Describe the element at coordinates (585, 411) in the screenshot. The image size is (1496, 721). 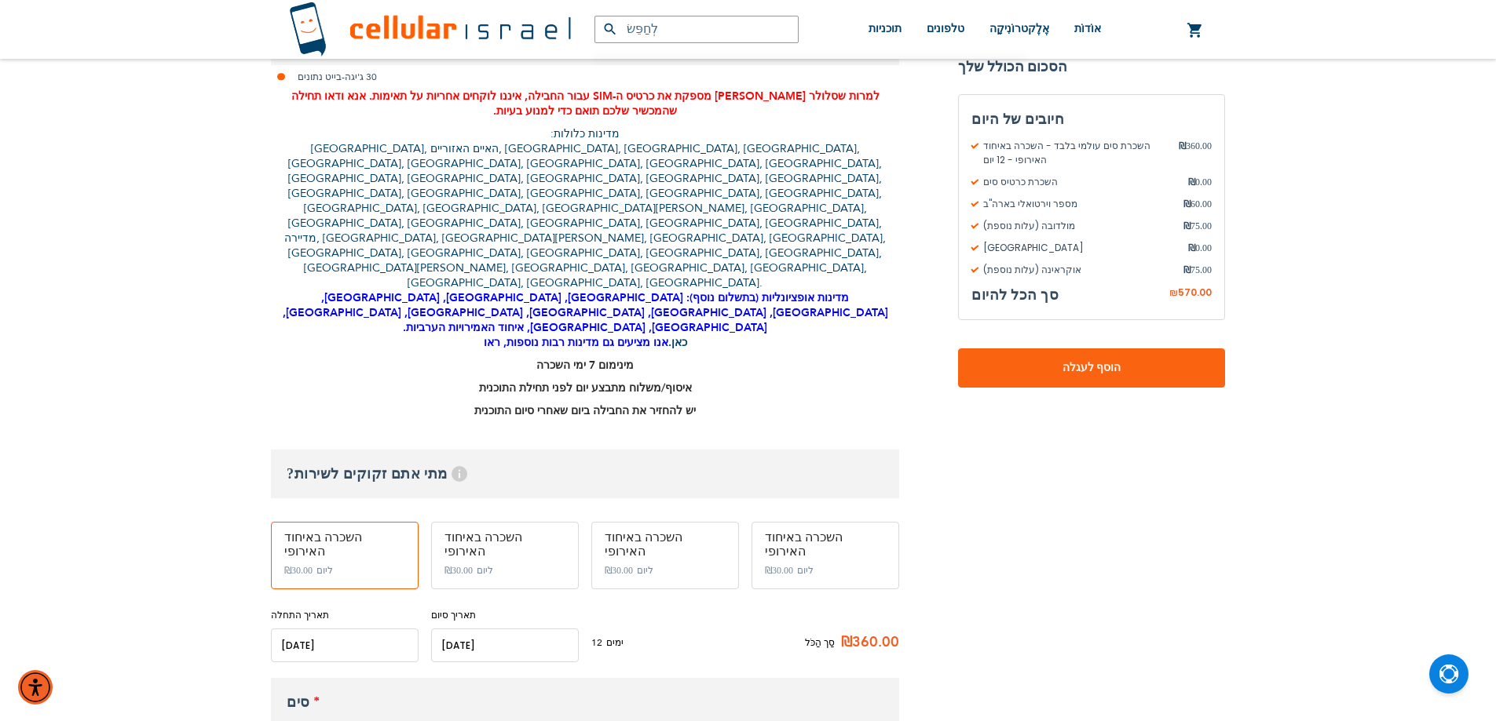
I see `font: יש להחזיר את החבילה ביום שאחרי סיום התוכנית` at that location.